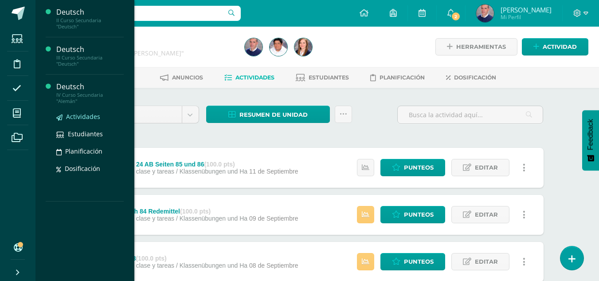  Describe the element at coordinates (278, 47) in the screenshot. I see `img: 211e6c3b210dcb44a47f17c329106ef5.png` at that location.